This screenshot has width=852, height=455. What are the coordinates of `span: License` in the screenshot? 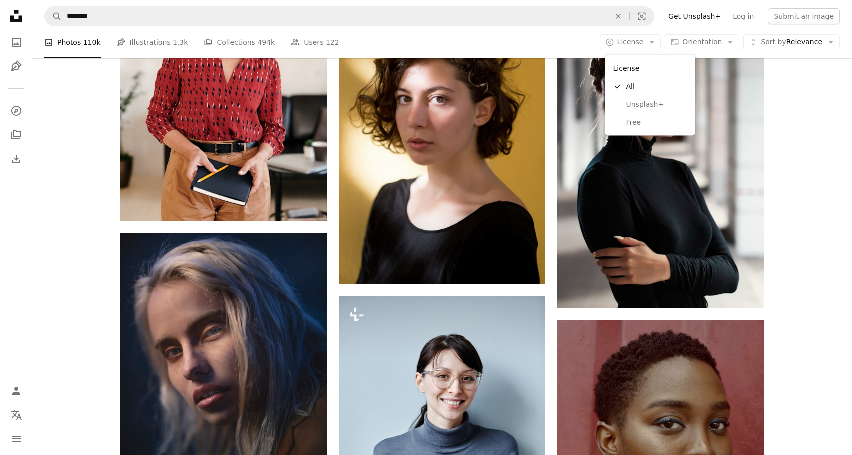 It's located at (630, 42).